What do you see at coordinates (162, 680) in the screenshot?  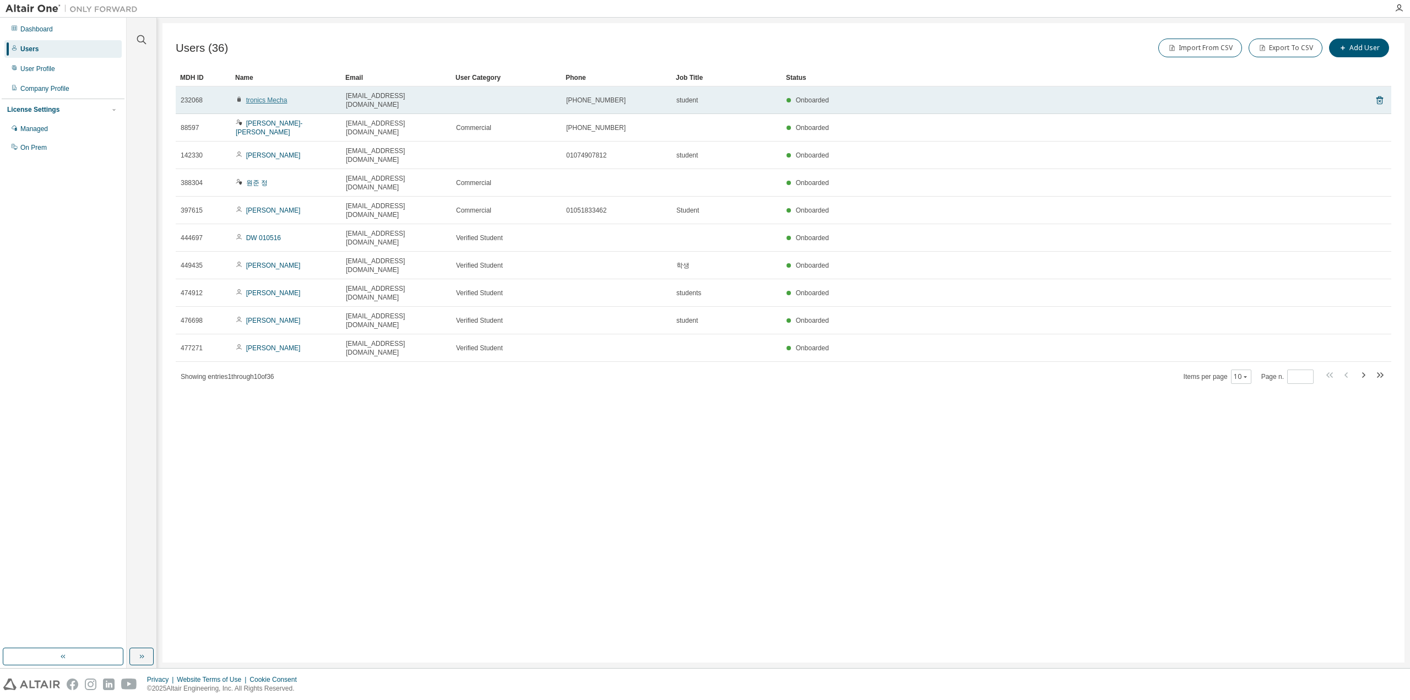 I see `div: Privacy` at bounding box center [162, 680].